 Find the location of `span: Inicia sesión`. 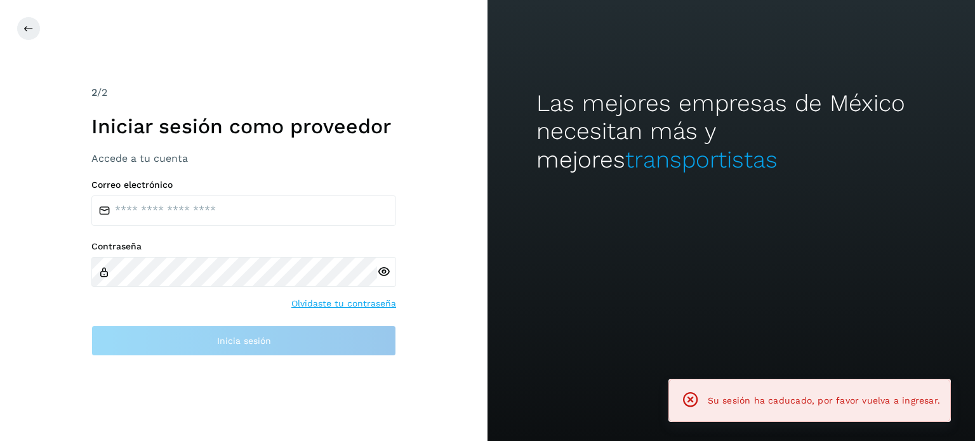

span: Inicia sesión is located at coordinates (244, 341).